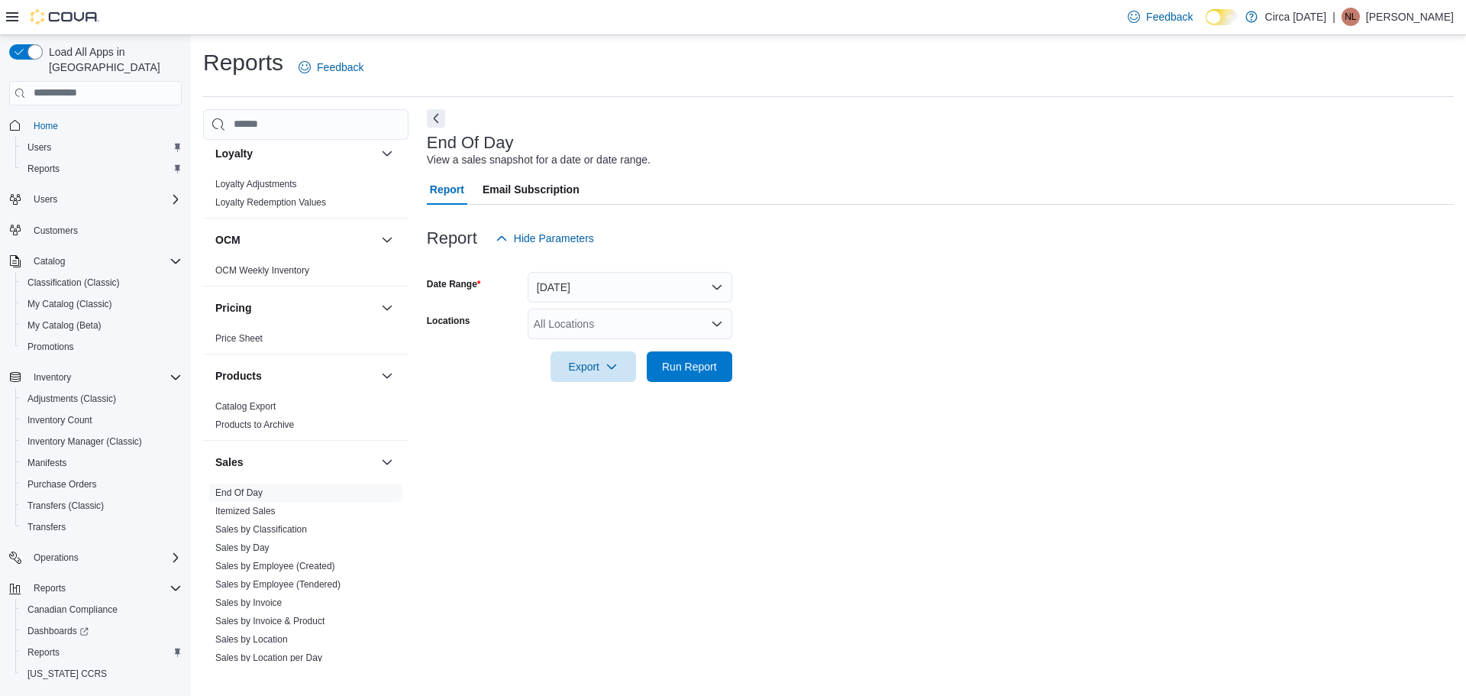  What do you see at coordinates (102, 505) in the screenshot?
I see `button: Transfers (Classic)` at bounding box center [102, 505].